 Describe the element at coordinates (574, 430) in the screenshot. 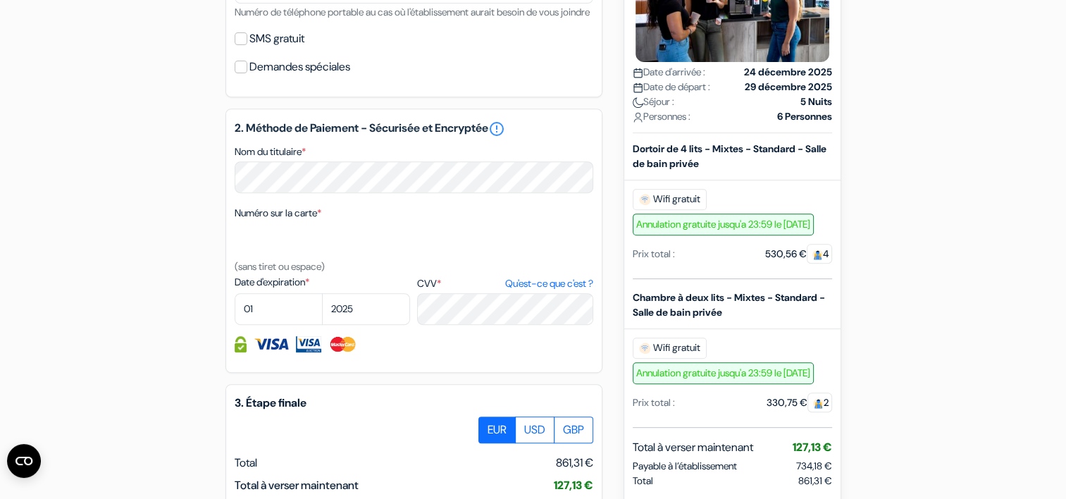

I see `label: GBP` at that location.